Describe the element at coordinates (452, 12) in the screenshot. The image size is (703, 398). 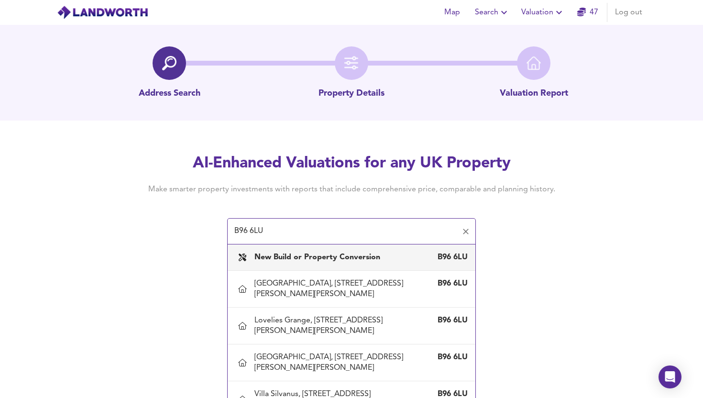
I see `span: Map` at that location.